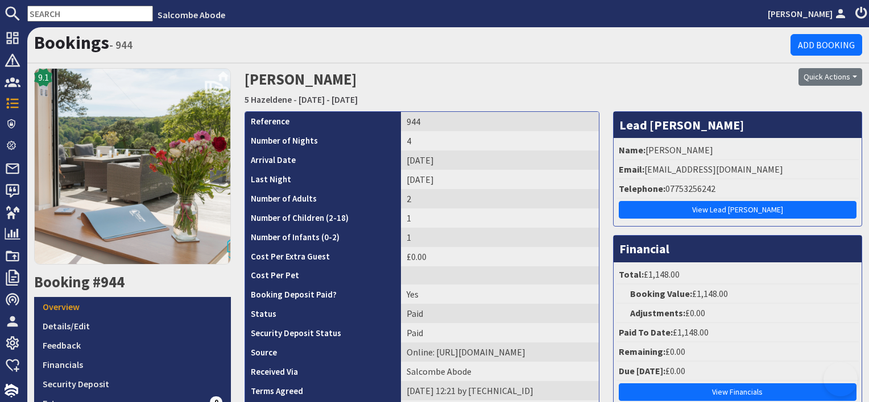 The width and height of the screenshot is (869, 402). Describe the element at coordinates (499, 294) in the screenshot. I see `td: Yes` at that location.